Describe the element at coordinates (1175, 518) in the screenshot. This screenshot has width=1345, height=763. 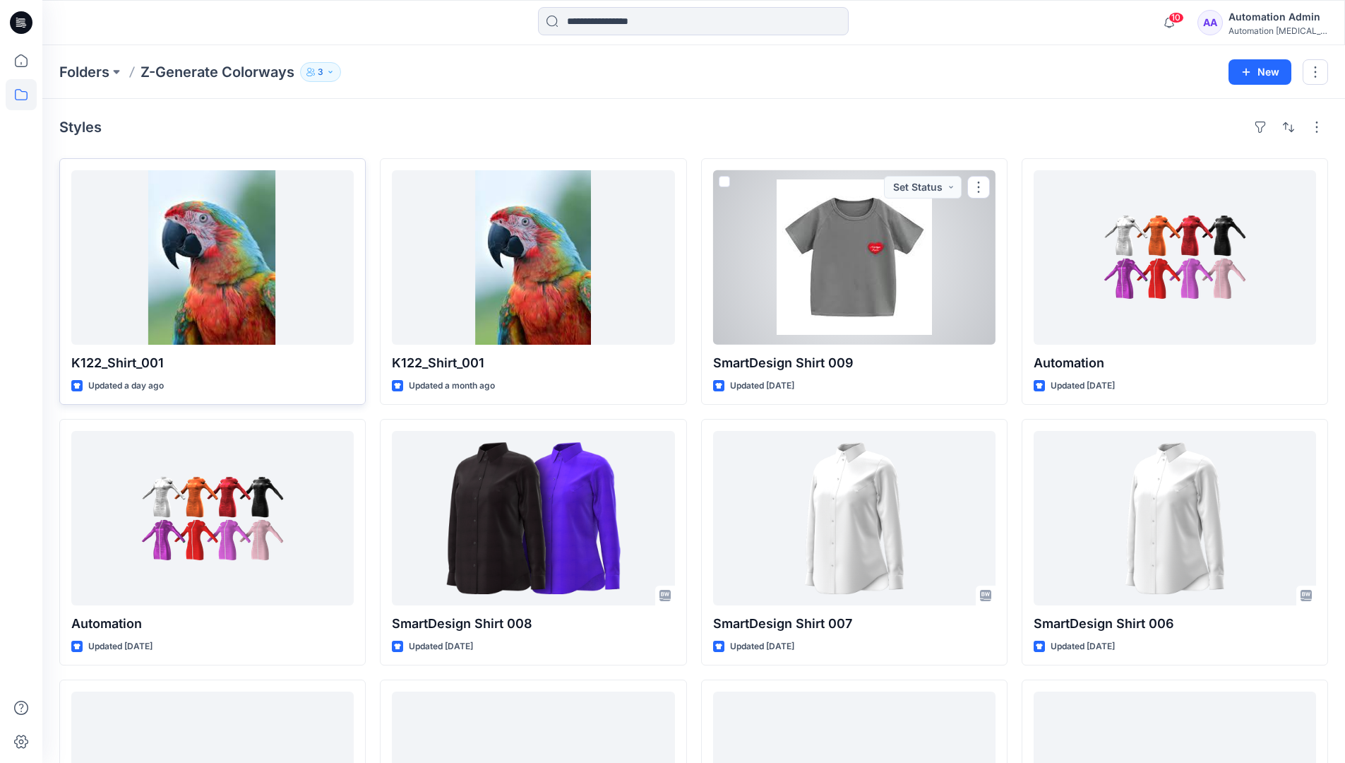
I see `a: SmartDesign Shirt 006` at that location.